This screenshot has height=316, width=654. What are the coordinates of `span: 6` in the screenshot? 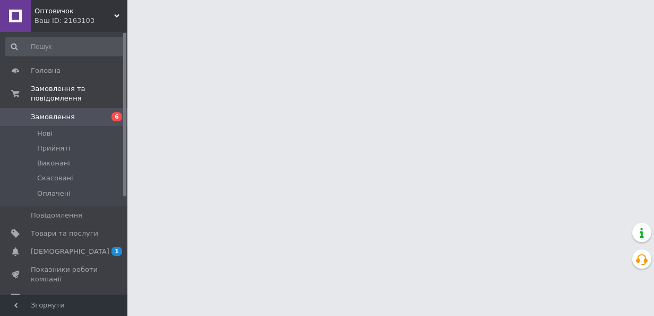 It's located at (117, 116).